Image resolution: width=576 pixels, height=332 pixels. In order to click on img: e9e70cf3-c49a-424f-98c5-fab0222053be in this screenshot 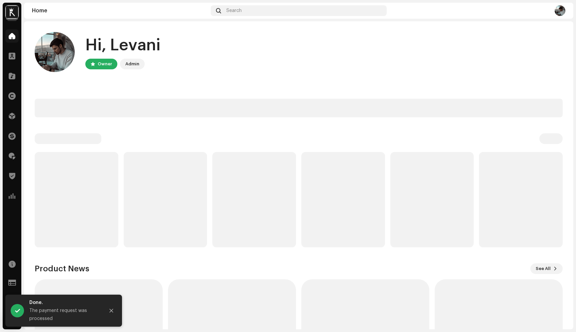, I will do `click(12, 12)`.